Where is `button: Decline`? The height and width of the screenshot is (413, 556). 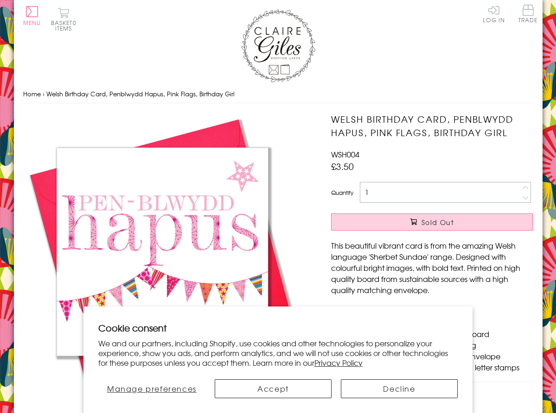 button: Decline is located at coordinates (399, 389).